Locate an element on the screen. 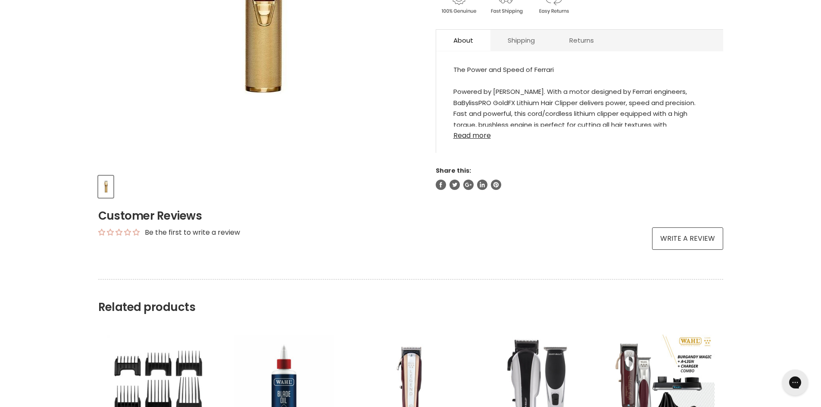  a: Read more is located at coordinates (579, 133).